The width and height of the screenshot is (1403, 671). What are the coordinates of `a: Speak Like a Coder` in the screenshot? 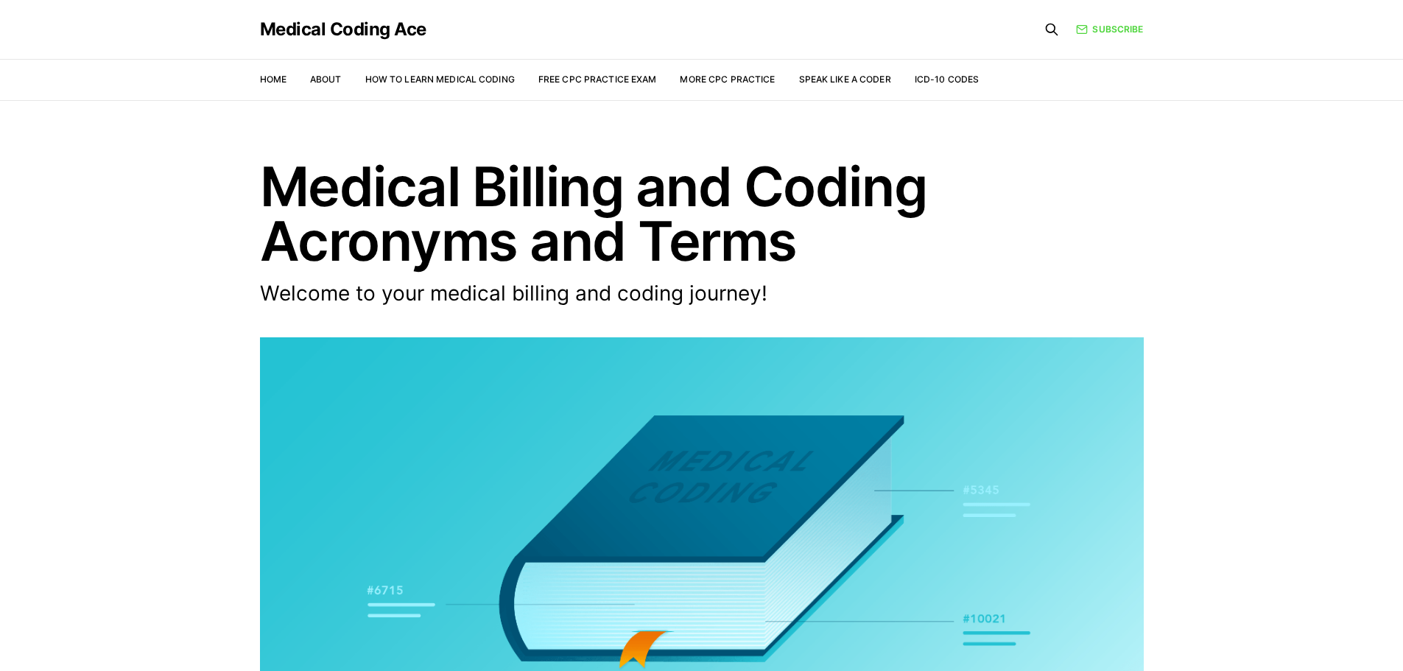 It's located at (845, 79).